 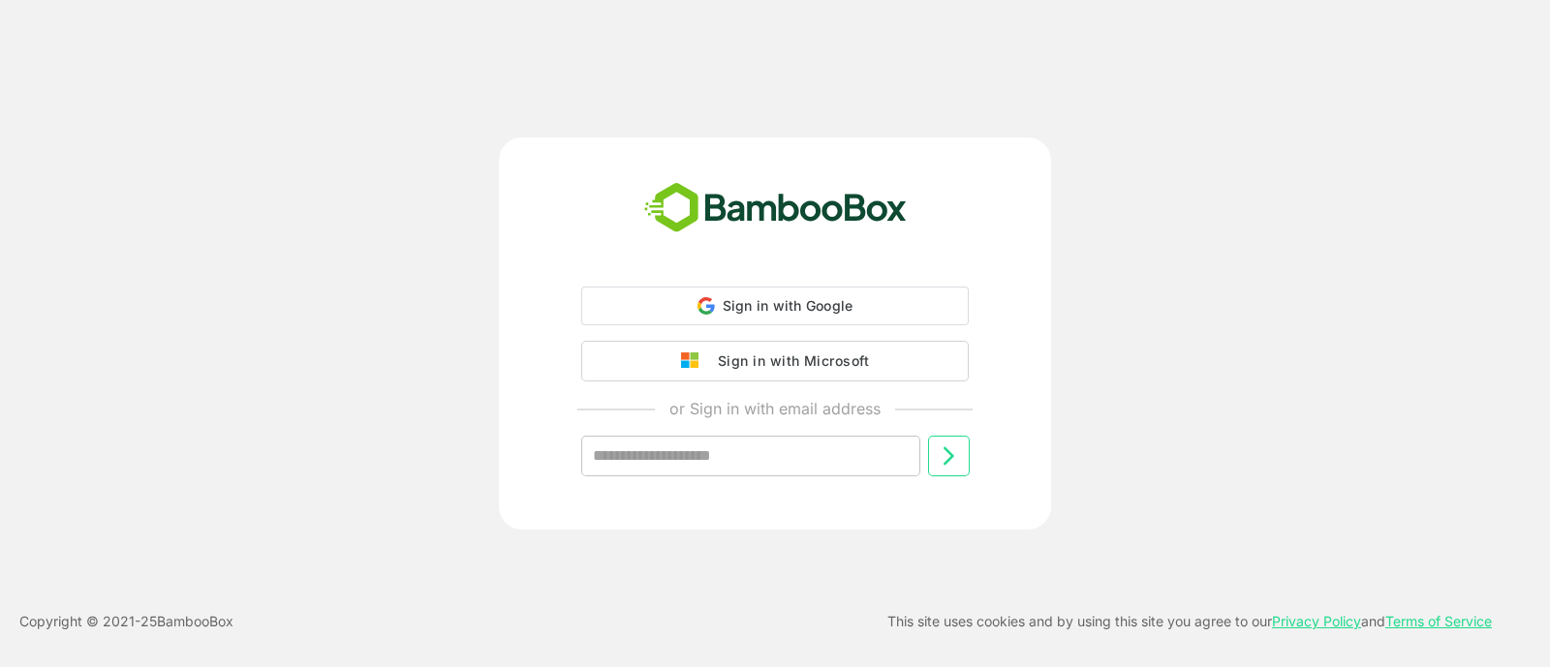 What do you see at coordinates (126, 622) in the screenshot?
I see `p: Copyright © 2021- 25 BambooBox` at bounding box center [126, 622].